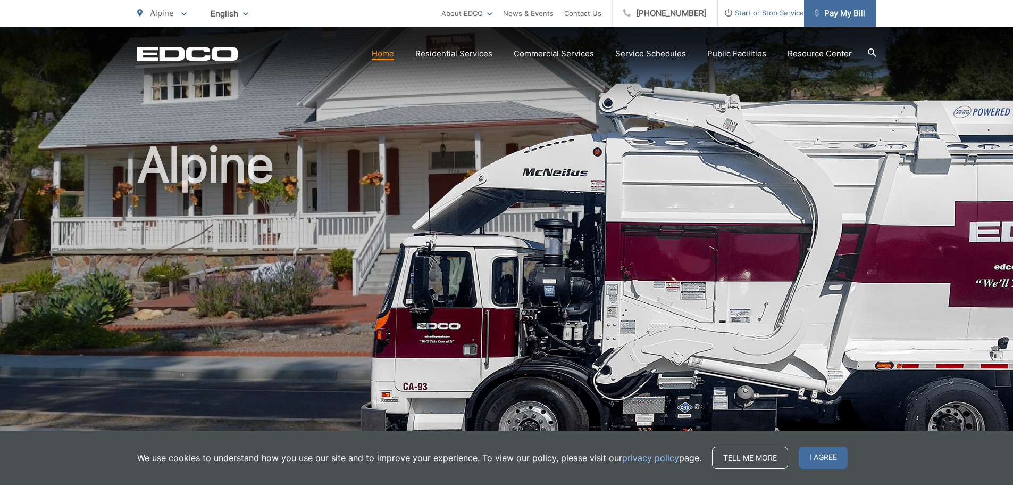 This screenshot has height=485, width=1013. What do you see at coordinates (750, 457) in the screenshot?
I see `a: Tell me more` at bounding box center [750, 457].